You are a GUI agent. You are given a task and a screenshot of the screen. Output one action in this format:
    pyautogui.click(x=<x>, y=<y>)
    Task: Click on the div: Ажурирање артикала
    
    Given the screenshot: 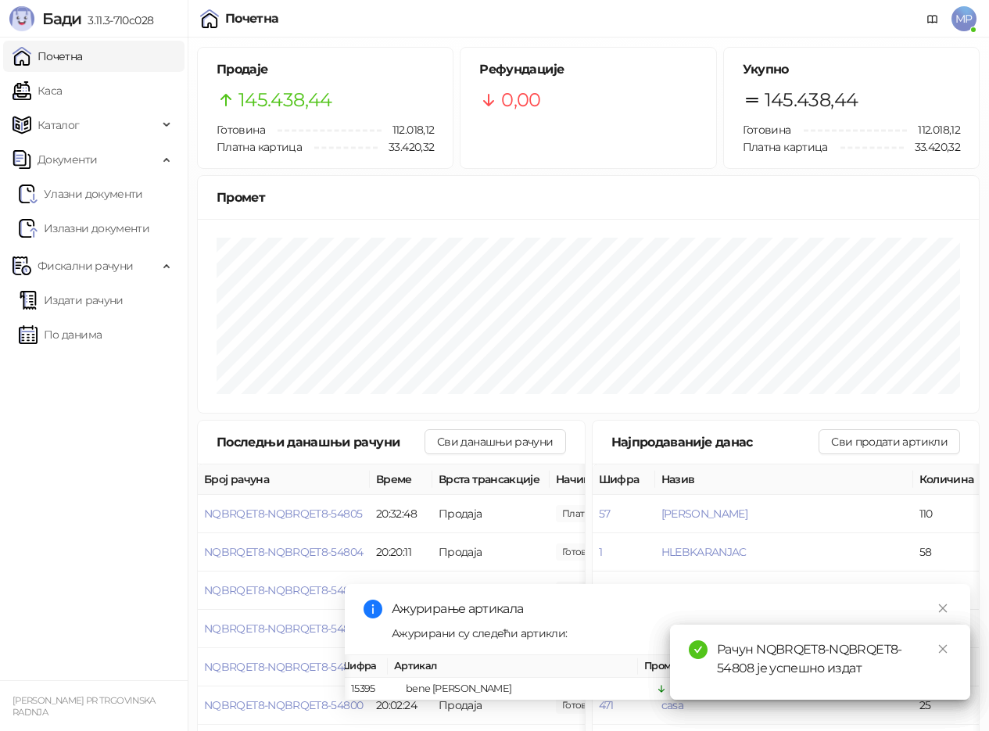 What is the action you would take?
    pyautogui.click(x=672, y=609)
    